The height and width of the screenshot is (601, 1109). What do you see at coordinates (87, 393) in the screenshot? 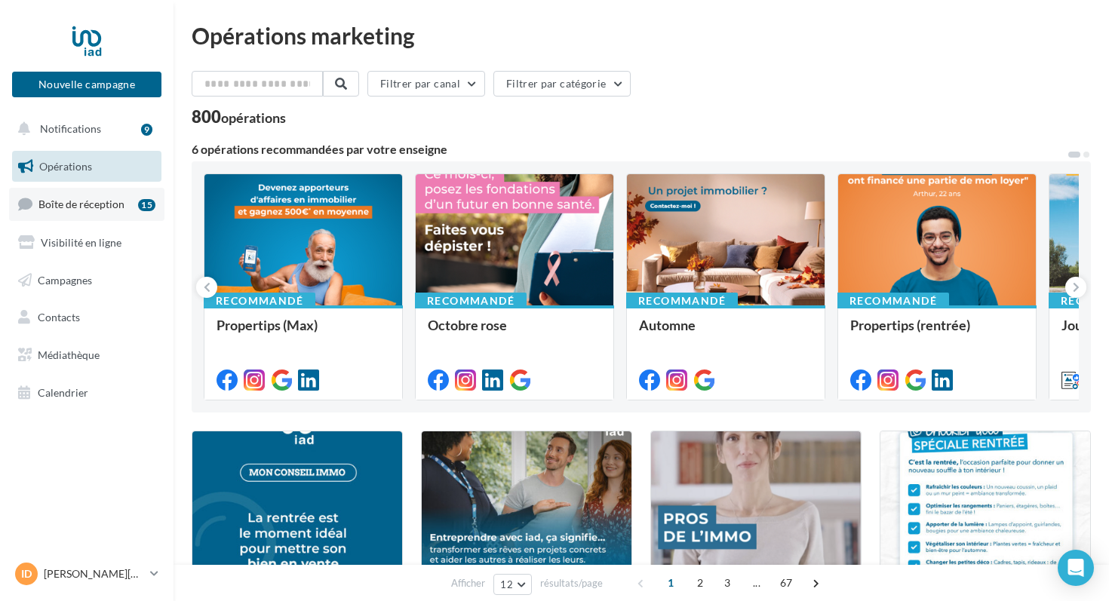
I see `a: Calendrier` at bounding box center [87, 393].